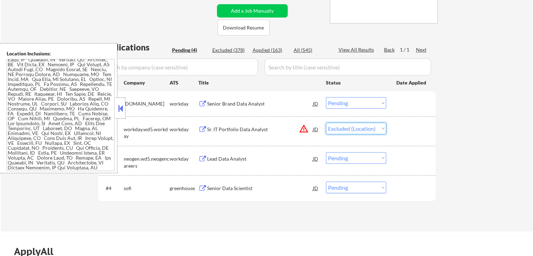 This screenshot has height=256, width=533. Describe the element at coordinates (422, 50) in the screenshot. I see `div: Next` at that location.